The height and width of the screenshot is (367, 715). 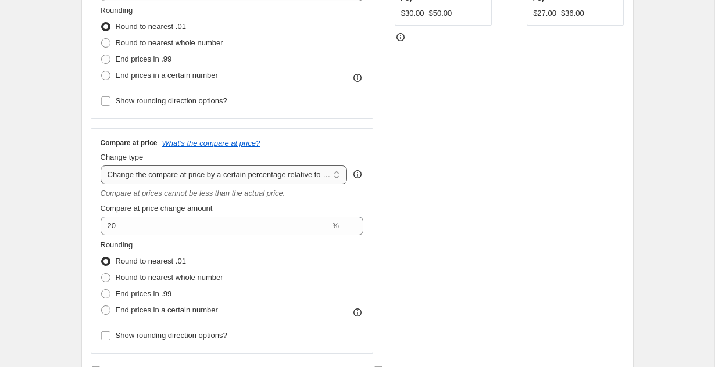 What do you see at coordinates (215, 226) in the screenshot?
I see `input: 20` at bounding box center [215, 226].